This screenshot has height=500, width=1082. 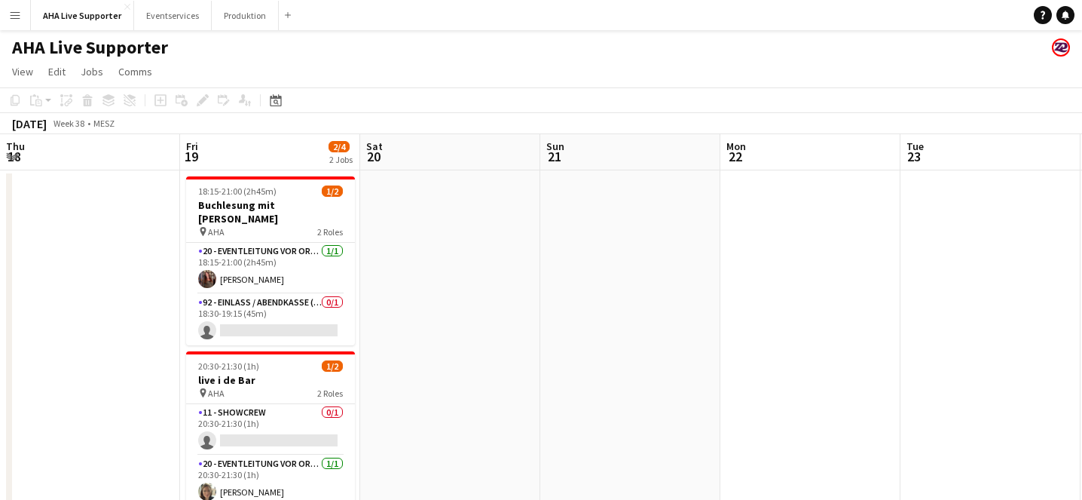 What do you see at coordinates (271, 320) in the screenshot?
I see `app-card-role: 92 - Einlass / Abendkasse (Supporter)0/118:30-19:15 (45m)` at bounding box center [271, 320].